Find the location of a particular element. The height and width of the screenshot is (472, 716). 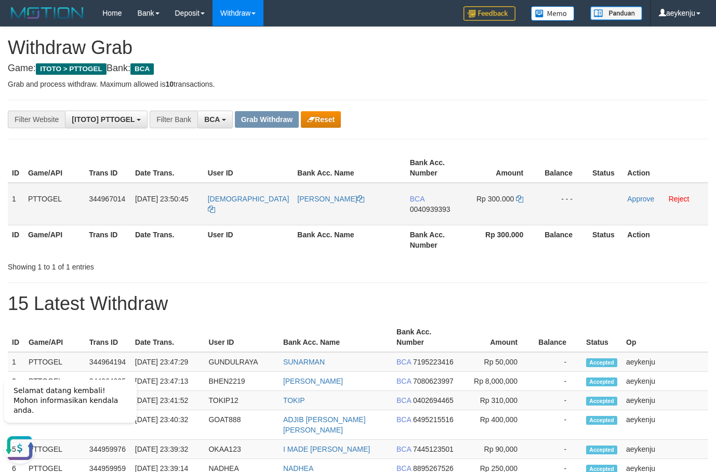

div: Filter Bank is located at coordinates (174, 120).